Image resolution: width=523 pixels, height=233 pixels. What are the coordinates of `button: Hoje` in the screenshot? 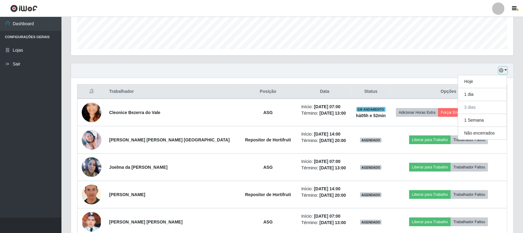 It's located at (482, 82).